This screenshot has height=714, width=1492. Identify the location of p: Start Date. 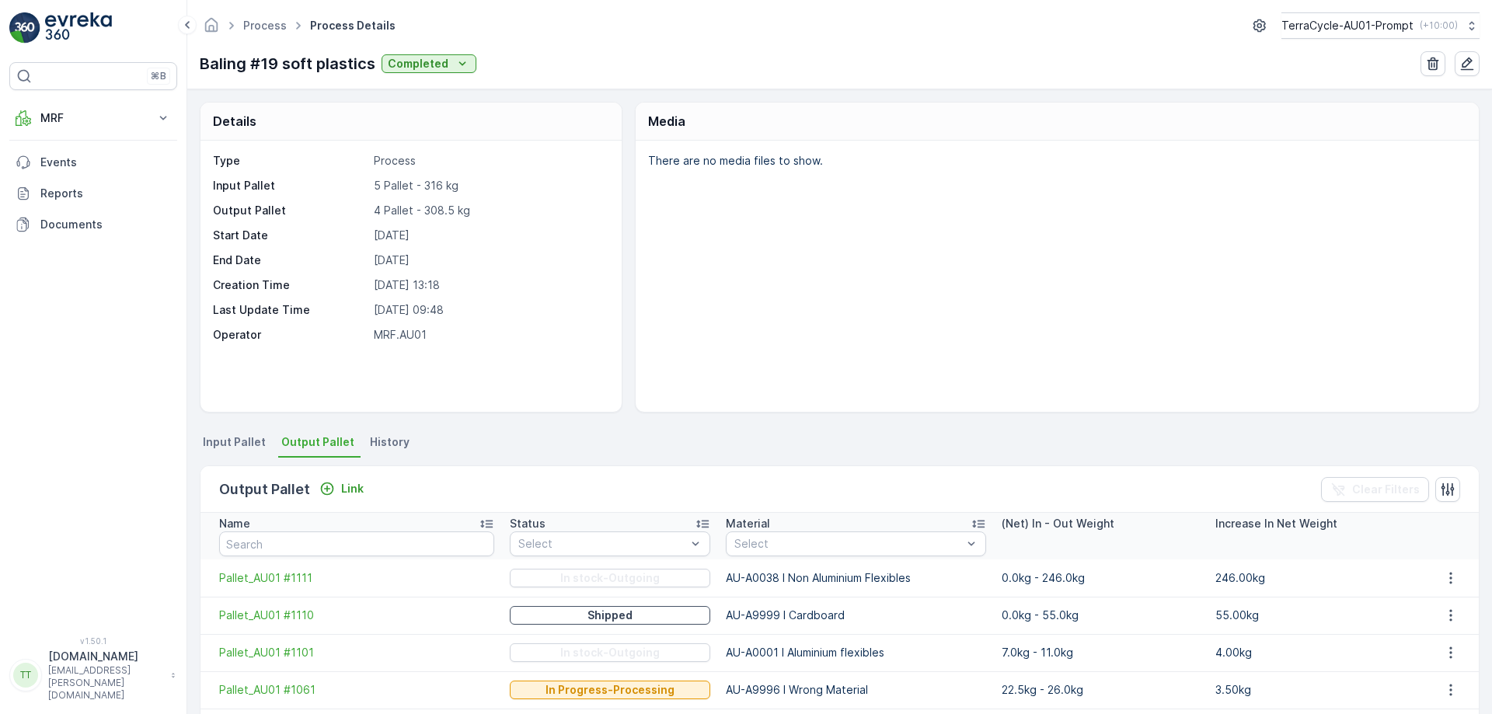
(290, 236).